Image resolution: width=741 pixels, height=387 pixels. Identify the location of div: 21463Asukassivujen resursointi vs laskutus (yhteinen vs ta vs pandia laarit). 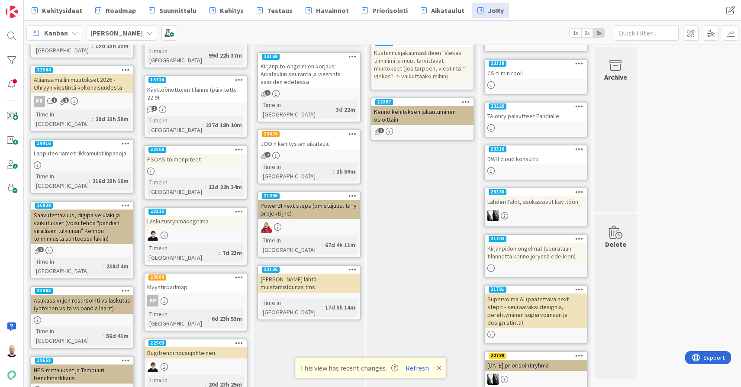
(82, 300).